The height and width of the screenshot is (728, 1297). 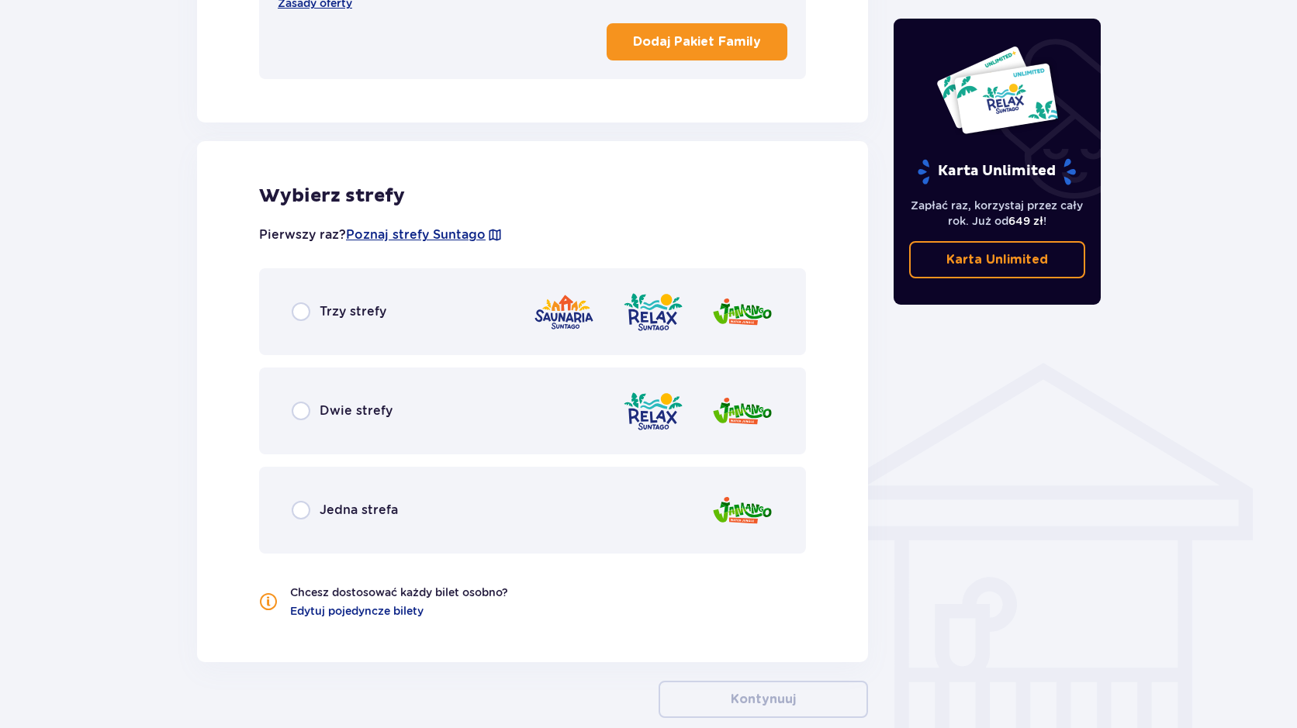 What do you see at coordinates (998, 213) in the screenshot?
I see `p: Zapłać raz, korzystaj przez cały rok. Już od !` at bounding box center [998, 213].